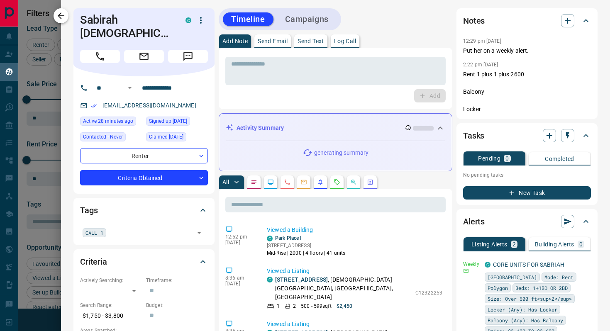 The width and height of the screenshot is (610, 331). What do you see at coordinates (240, 278) in the screenshot?
I see `p: 8:36 am` at bounding box center [240, 278].